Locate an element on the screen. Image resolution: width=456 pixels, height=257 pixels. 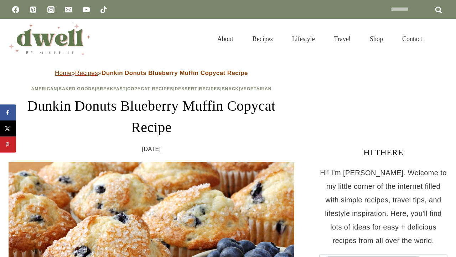
a: DWELL by michelle is located at coordinates (50, 39).